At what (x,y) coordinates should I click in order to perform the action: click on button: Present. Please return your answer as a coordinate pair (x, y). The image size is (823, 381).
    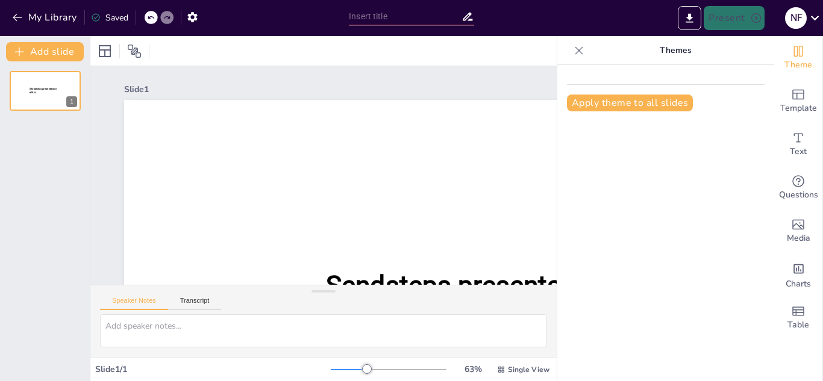
    Looking at the image, I should click on (734, 18).